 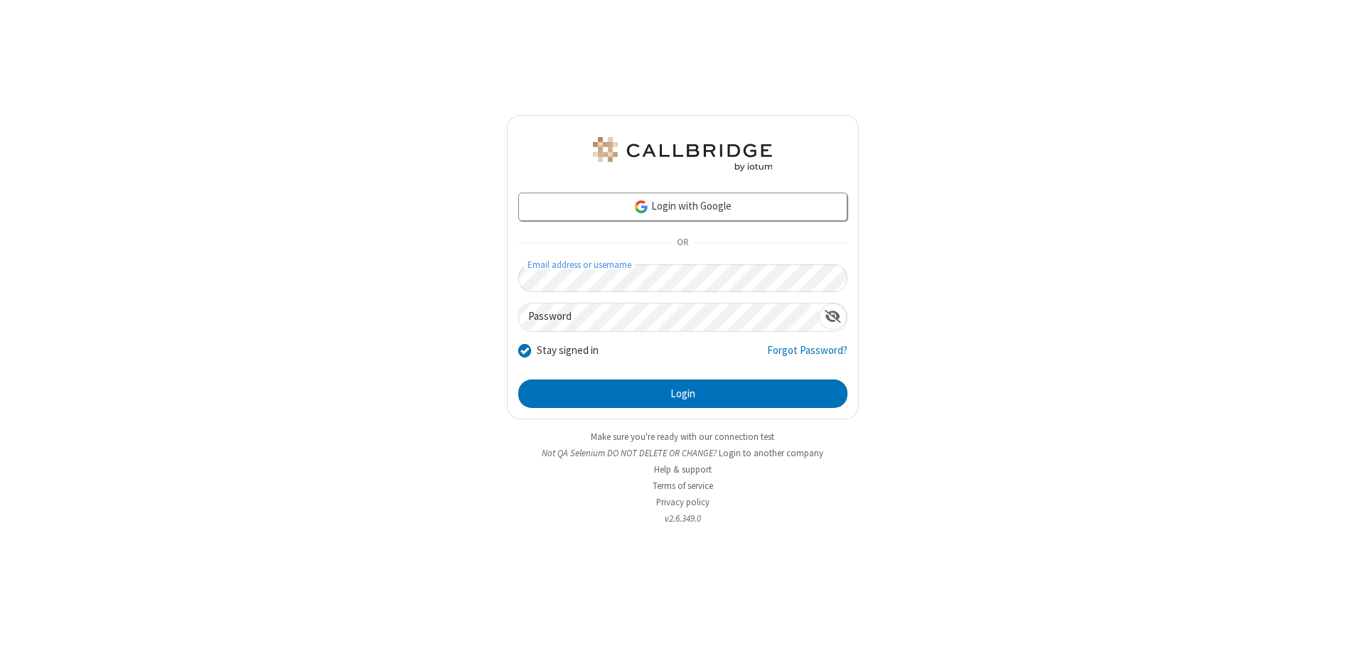 What do you see at coordinates (682, 436) in the screenshot?
I see `a: Make sure you're ready with our connection test` at bounding box center [682, 436].